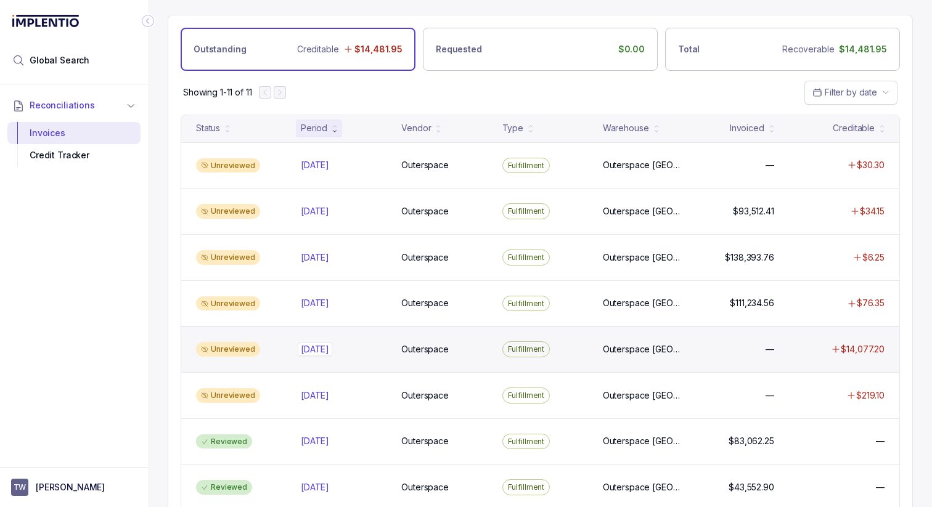 Image resolution: width=932 pixels, height=507 pixels. What do you see at coordinates (851, 92) in the screenshot?
I see `button: Date Range Picker` at bounding box center [851, 92].